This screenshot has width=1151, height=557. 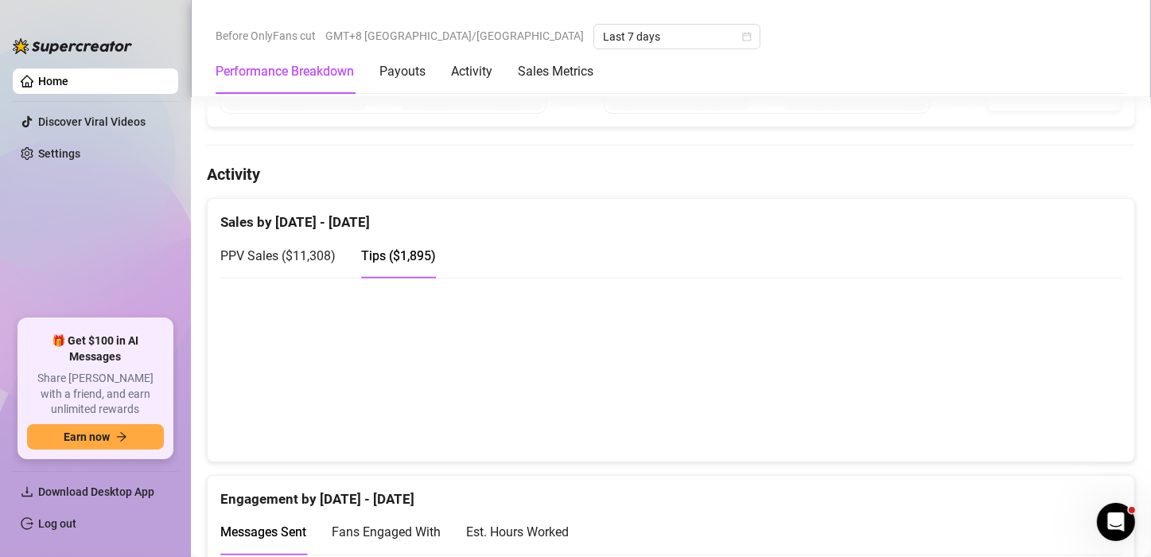 What do you see at coordinates (57, 523) in the screenshot?
I see `a: Log out` at bounding box center [57, 523].